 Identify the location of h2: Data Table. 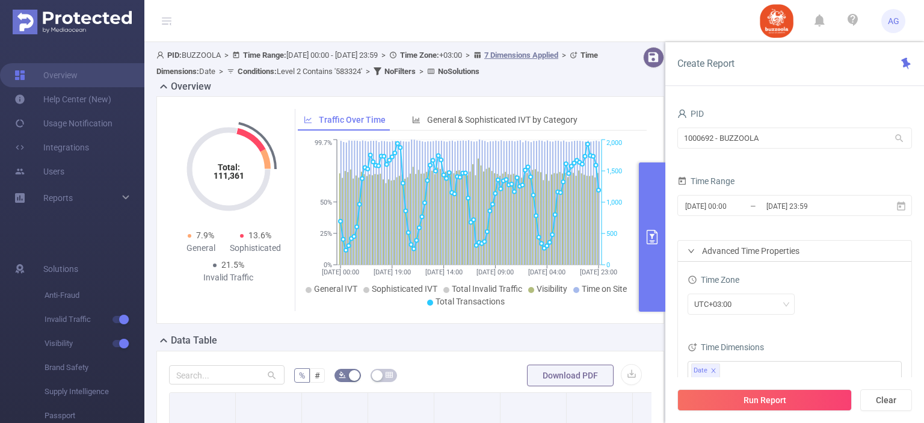
(194, 341).